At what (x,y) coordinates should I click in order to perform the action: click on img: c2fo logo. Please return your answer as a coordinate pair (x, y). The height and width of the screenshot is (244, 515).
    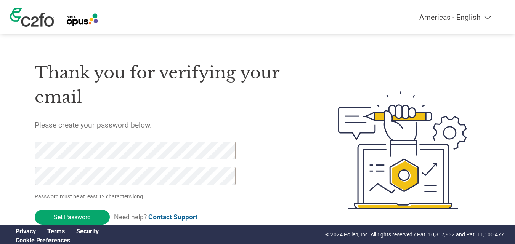
    Looking at the image, I should click on (32, 17).